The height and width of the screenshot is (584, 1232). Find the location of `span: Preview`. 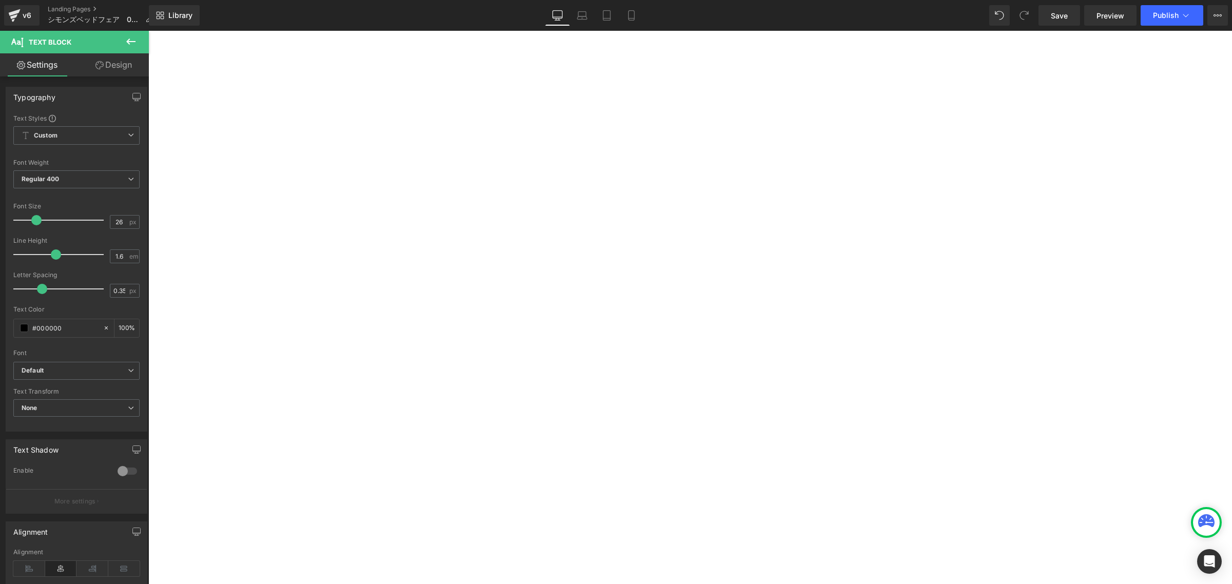

span: Preview is located at coordinates (1110, 15).